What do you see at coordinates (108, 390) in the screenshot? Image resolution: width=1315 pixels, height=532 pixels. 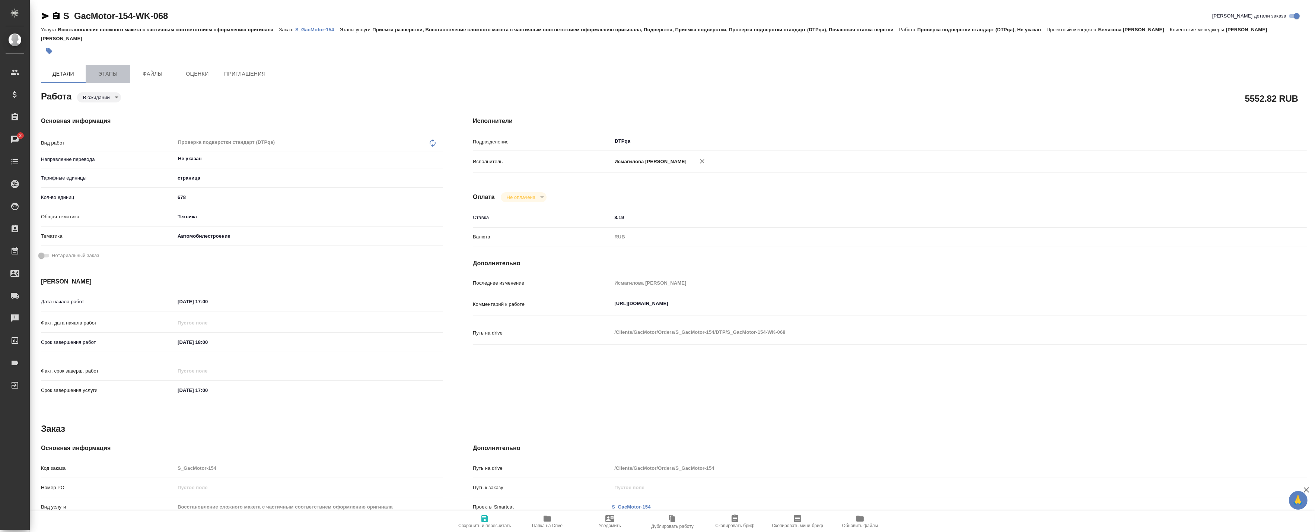 I see `p: Срок завершения услуги` at bounding box center [108, 390].